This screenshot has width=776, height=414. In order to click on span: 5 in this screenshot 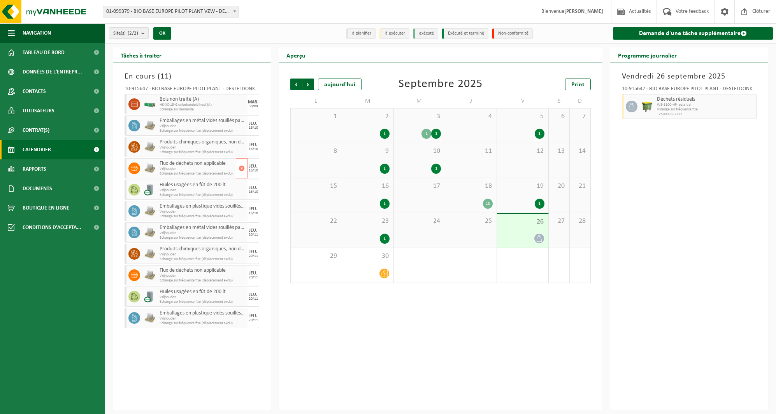, I will do `click(523, 117)`.